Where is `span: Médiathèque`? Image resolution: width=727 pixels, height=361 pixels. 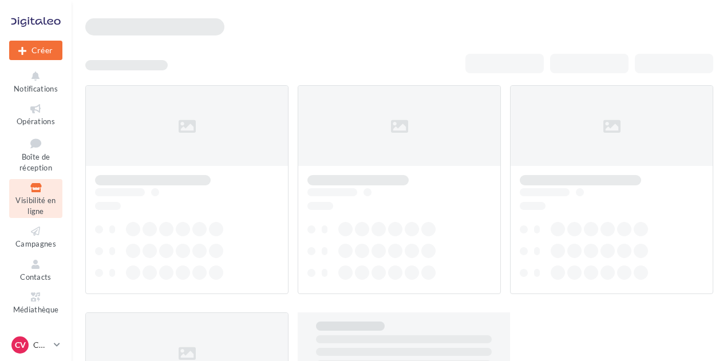 span: Médiathèque is located at coordinates (36, 310).